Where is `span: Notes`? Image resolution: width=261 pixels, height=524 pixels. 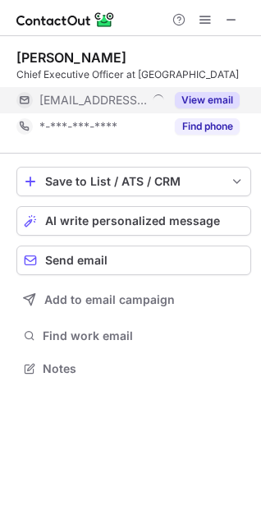 span: Notes is located at coordinates (144, 369).